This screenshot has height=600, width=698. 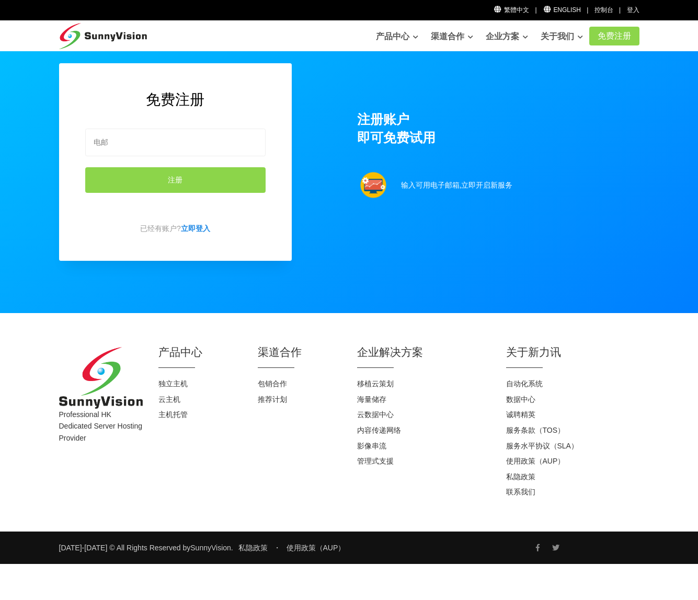 What do you see at coordinates (101, 423) in the screenshot?
I see `div: Professional HK Dedicated Server Hosting Provider` at bounding box center [101, 423].